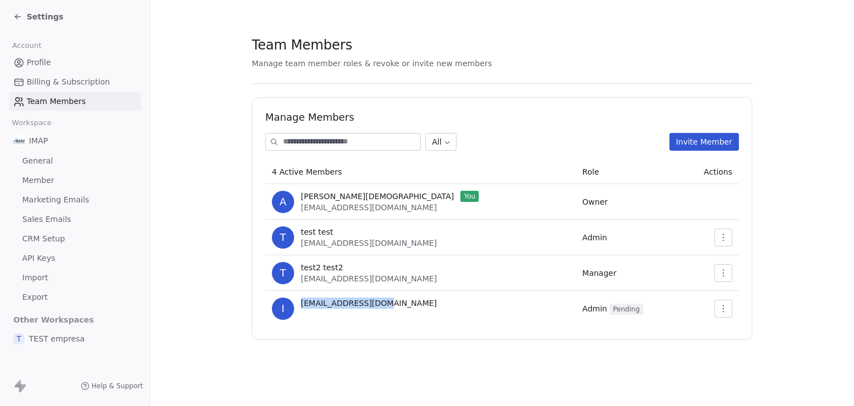 The height and width of the screenshot is (406, 854). I want to click on span: TEST empresa, so click(57, 338).